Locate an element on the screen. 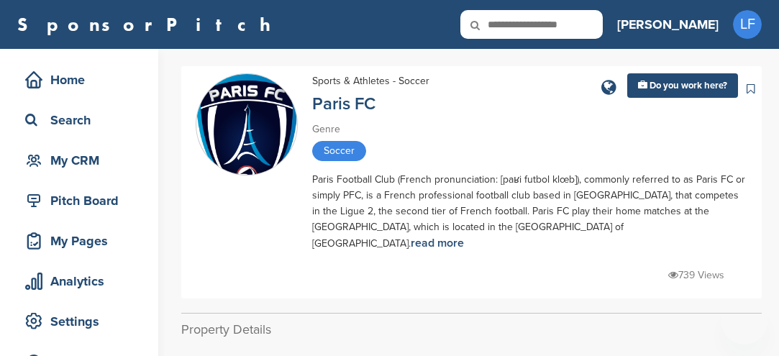 This screenshot has height=356, width=779. p: 739 Views is located at coordinates (697, 275).